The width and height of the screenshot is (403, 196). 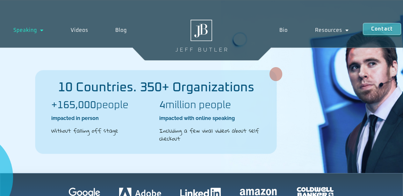 What do you see at coordinates (74, 105) in the screenshot?
I see `b: +165,000` at bounding box center [74, 105].